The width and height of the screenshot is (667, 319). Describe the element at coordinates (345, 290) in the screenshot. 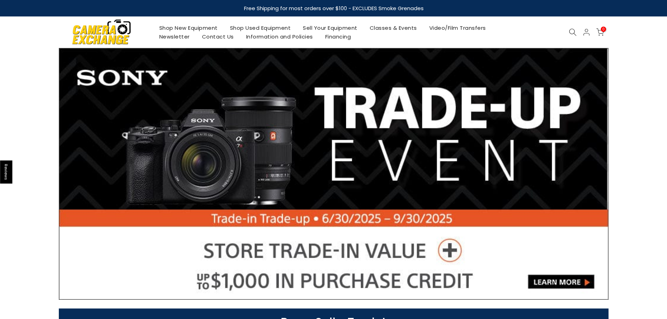

I see `li: Page dot 5` at that location.